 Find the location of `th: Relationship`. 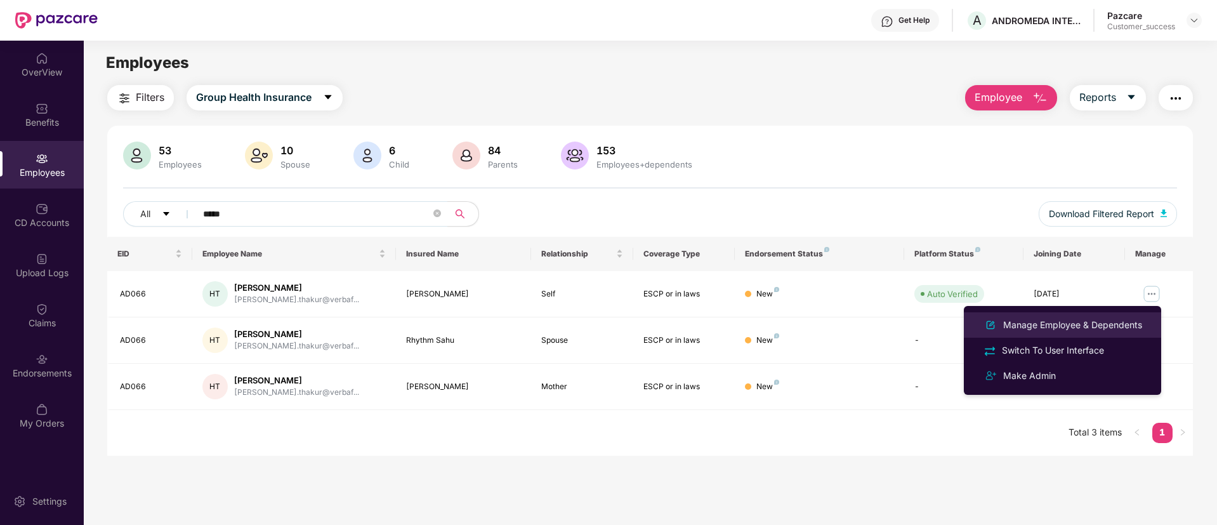

th: Relationship is located at coordinates (582, 254).